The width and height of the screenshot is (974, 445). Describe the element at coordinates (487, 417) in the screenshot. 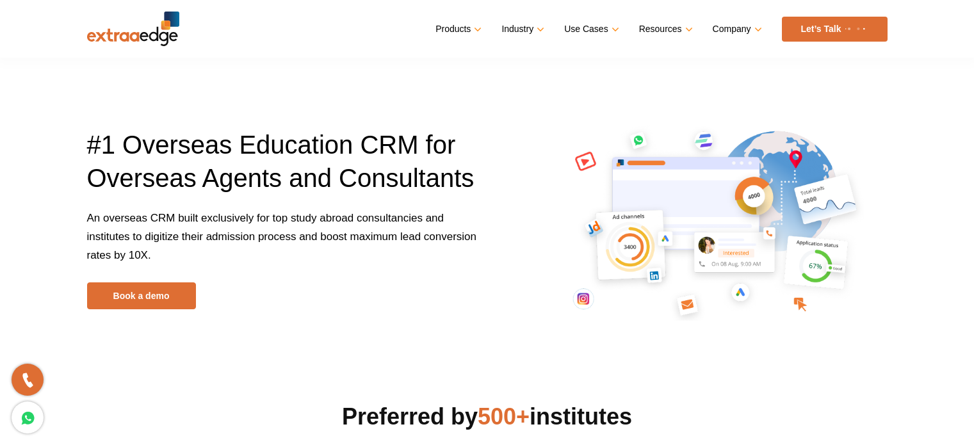

I see `h2: Preferred by institutes` at that location.